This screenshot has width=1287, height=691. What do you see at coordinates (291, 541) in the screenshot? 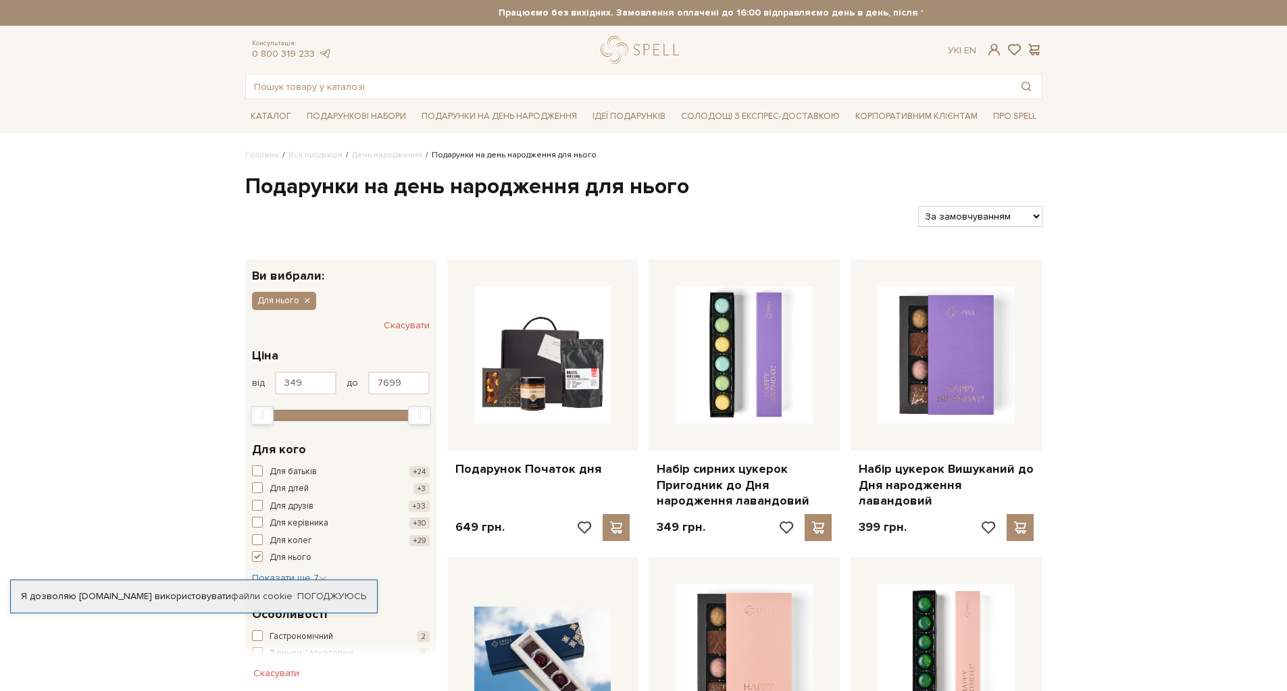
I see `span: Для колег` at bounding box center [291, 541].